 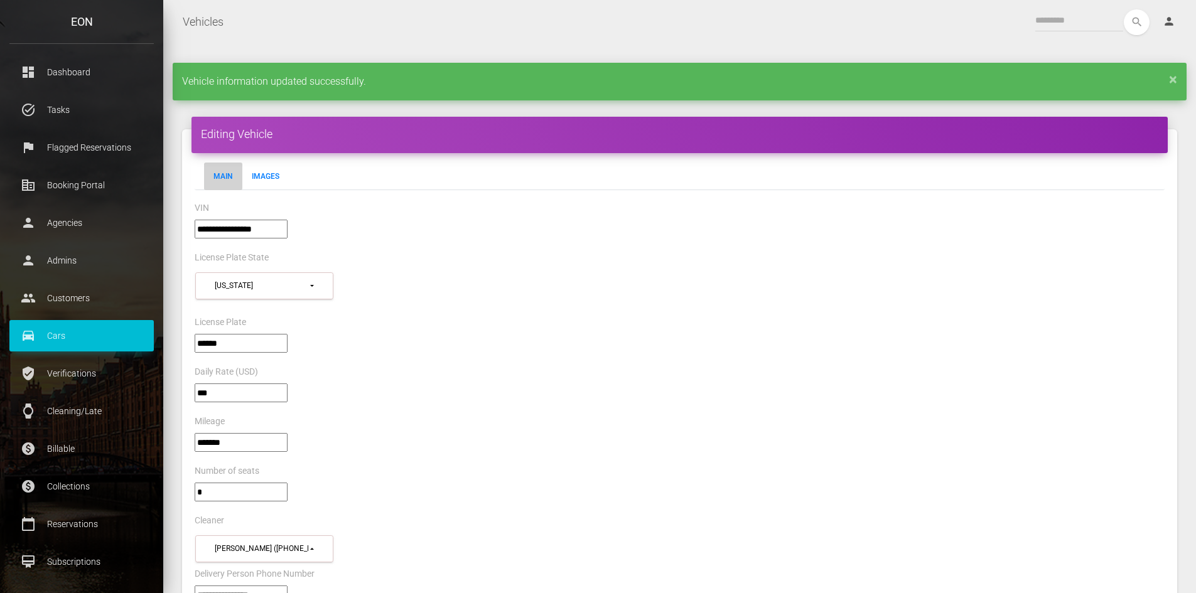 What do you see at coordinates (82, 411) in the screenshot?
I see `a: watch Cleaning/Late` at bounding box center [82, 411].